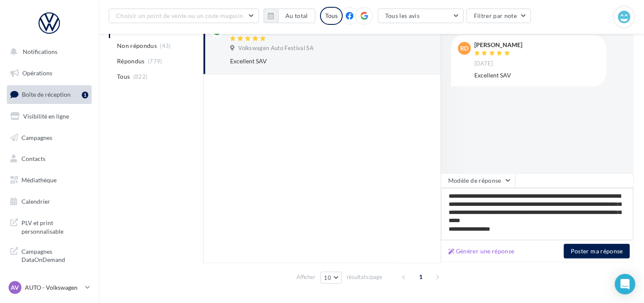 Image resolution: width=644 pixels, height=303 pixels. I want to click on span: 10, so click(328, 278).